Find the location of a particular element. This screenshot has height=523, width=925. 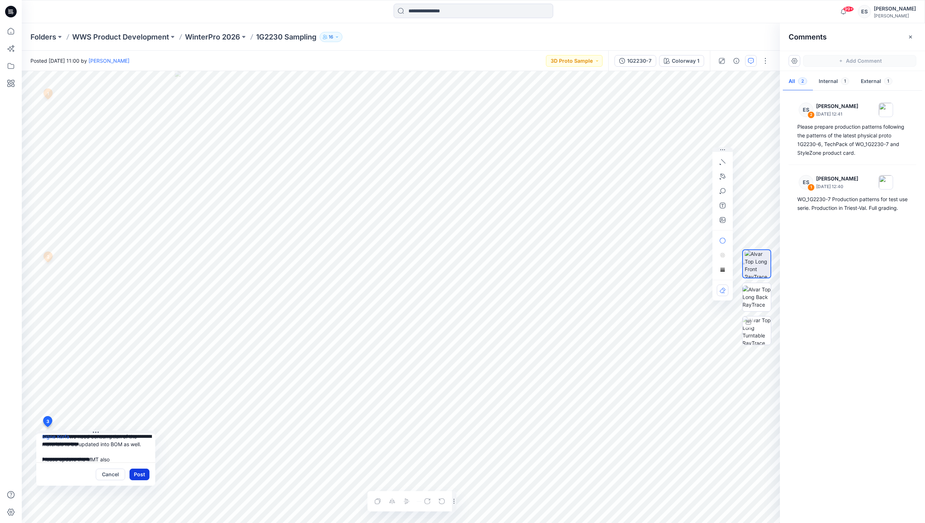

p: Folders is located at coordinates (43, 37).